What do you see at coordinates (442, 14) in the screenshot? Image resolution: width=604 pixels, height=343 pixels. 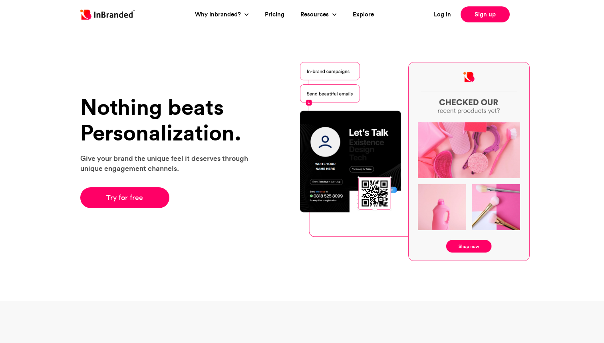 I see `a: Log in` at bounding box center [442, 14].